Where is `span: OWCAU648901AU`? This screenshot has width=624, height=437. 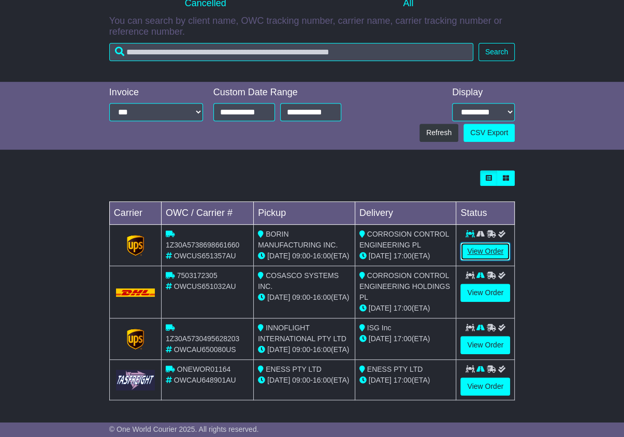 span: OWCAU648901AU is located at coordinates (205, 380).